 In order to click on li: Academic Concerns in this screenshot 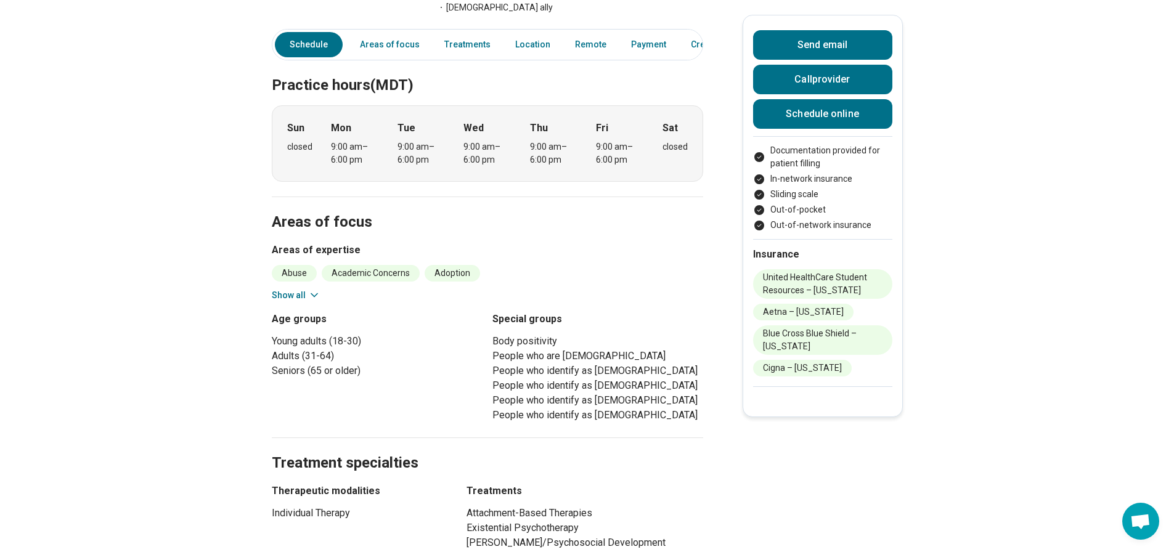, I will do `click(370, 273)`.